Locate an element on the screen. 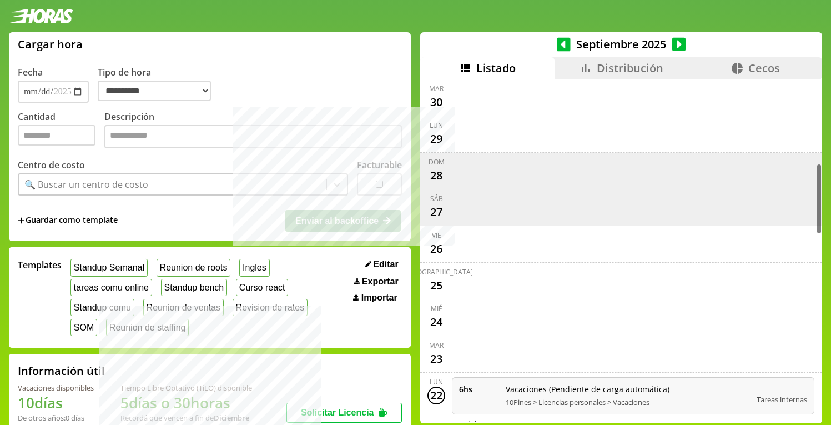  img: logotipo is located at coordinates (41, 16).